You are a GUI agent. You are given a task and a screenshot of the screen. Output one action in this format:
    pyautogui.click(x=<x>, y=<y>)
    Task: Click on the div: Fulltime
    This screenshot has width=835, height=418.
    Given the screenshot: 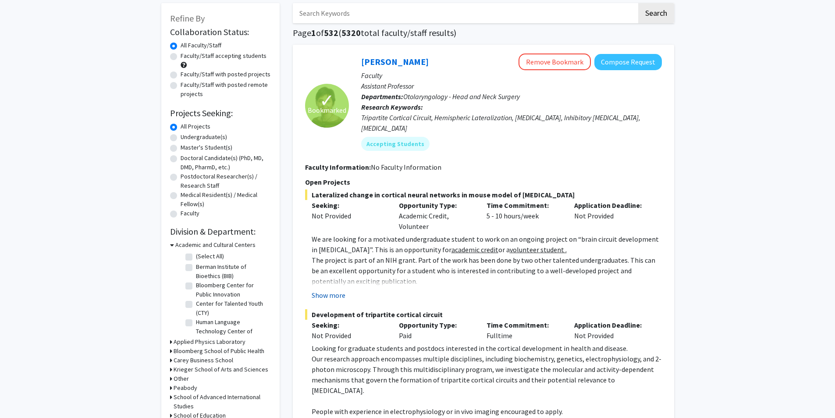 What is the action you would take?
    pyautogui.click(x=524, y=330)
    